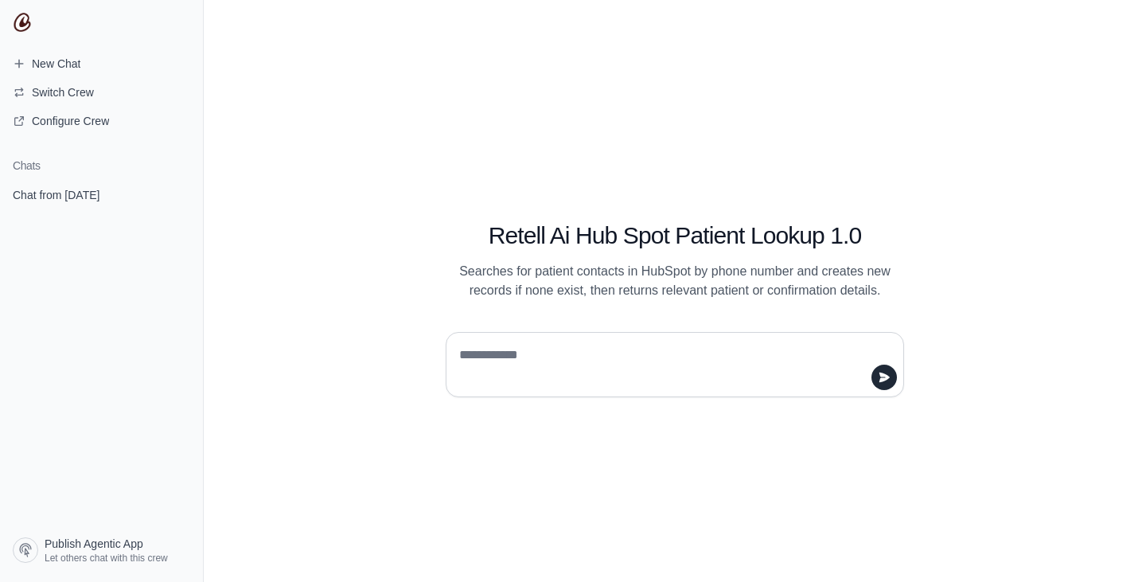 The width and height of the screenshot is (1146, 582). What do you see at coordinates (22, 22) in the screenshot?
I see `img: CrewAI Logo` at bounding box center [22, 22].